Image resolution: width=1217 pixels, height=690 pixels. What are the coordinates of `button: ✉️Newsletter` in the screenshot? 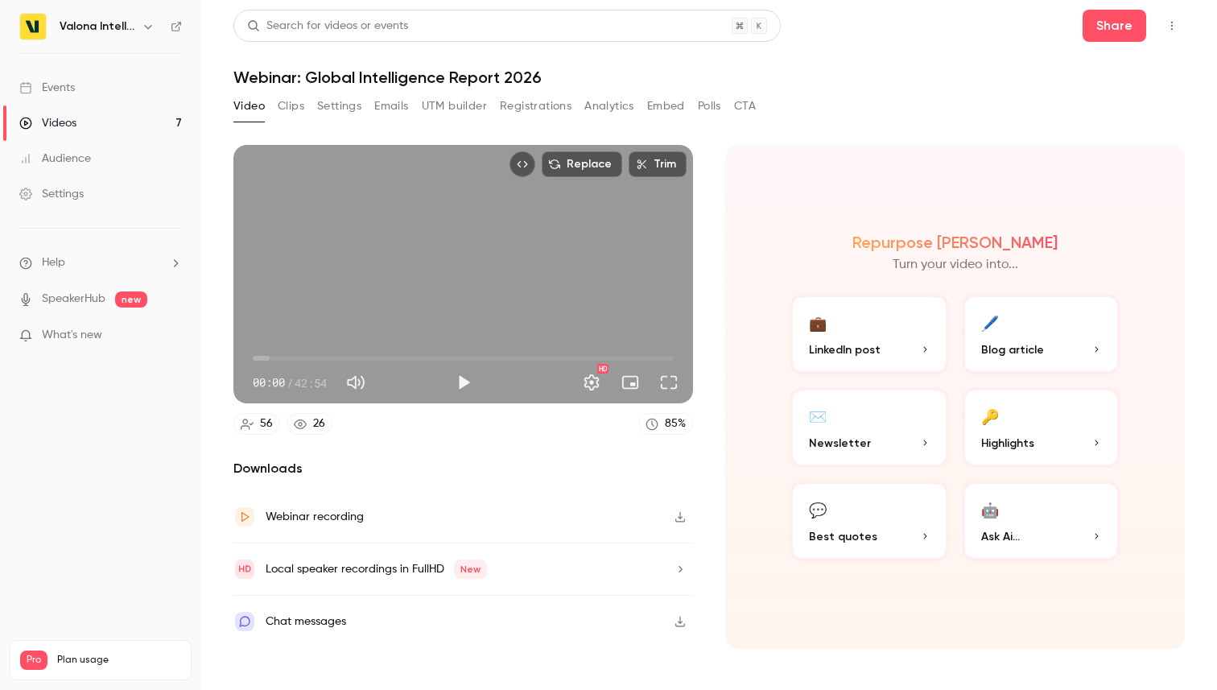 It's located at (870, 428).